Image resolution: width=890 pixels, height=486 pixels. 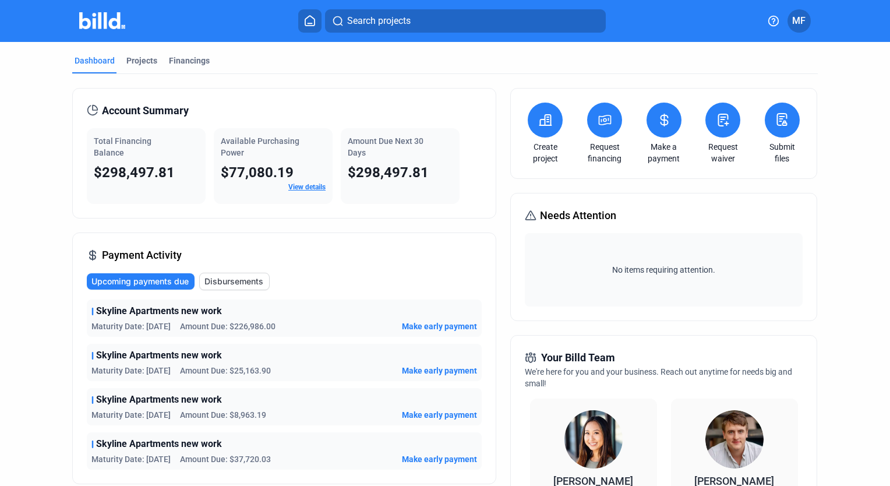 What do you see at coordinates (723, 153) in the screenshot?
I see `a: Request waiver` at bounding box center [723, 153].